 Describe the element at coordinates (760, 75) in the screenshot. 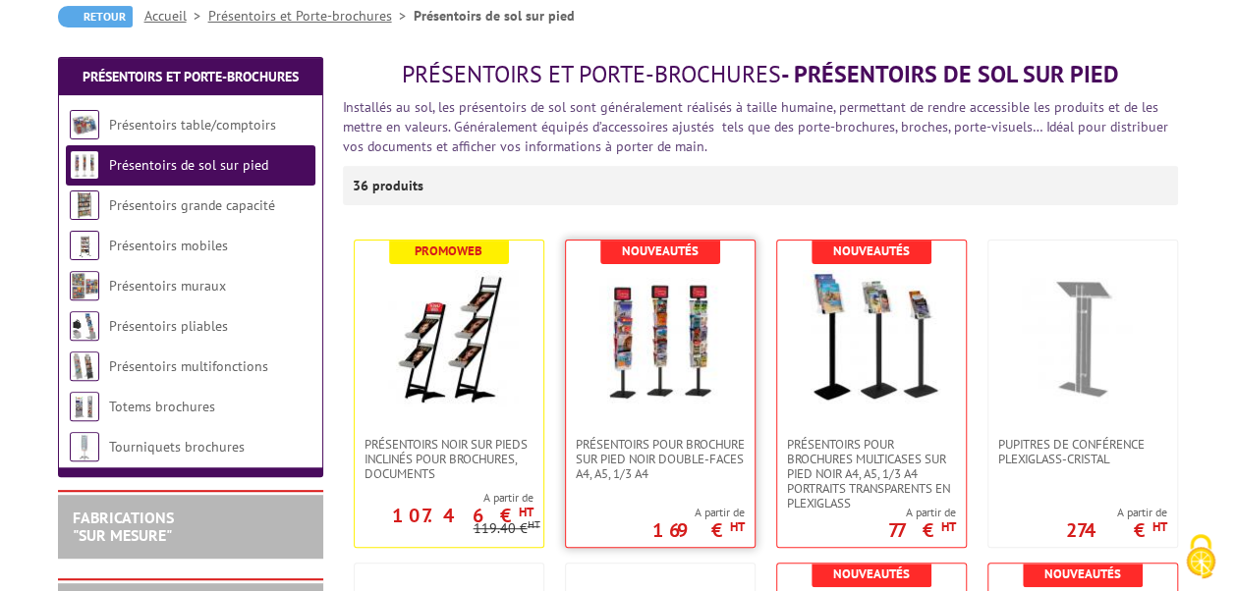

I see `h1: - Présentoirs de sol sur pied` at that location.